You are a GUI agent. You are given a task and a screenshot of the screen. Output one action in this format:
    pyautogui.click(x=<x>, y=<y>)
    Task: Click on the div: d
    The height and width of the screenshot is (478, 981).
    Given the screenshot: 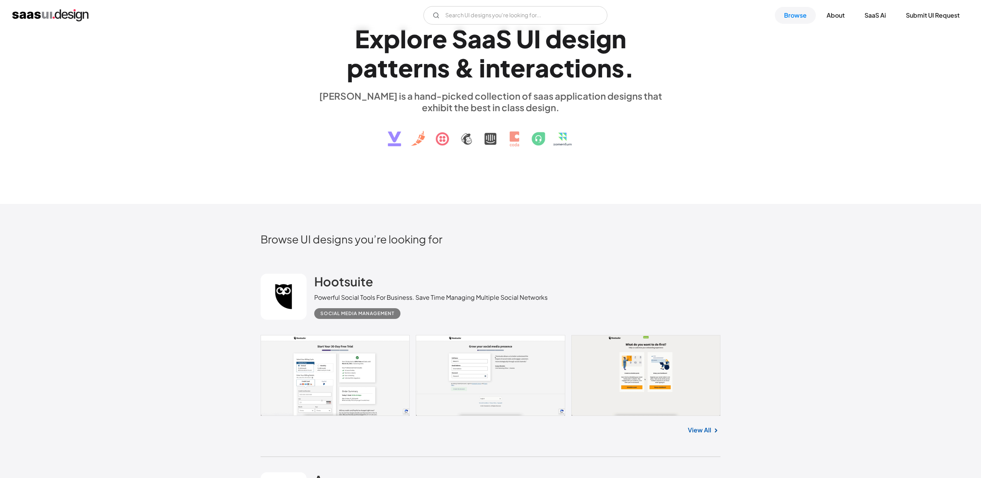 What is the action you would take?
    pyautogui.click(x=553, y=38)
    